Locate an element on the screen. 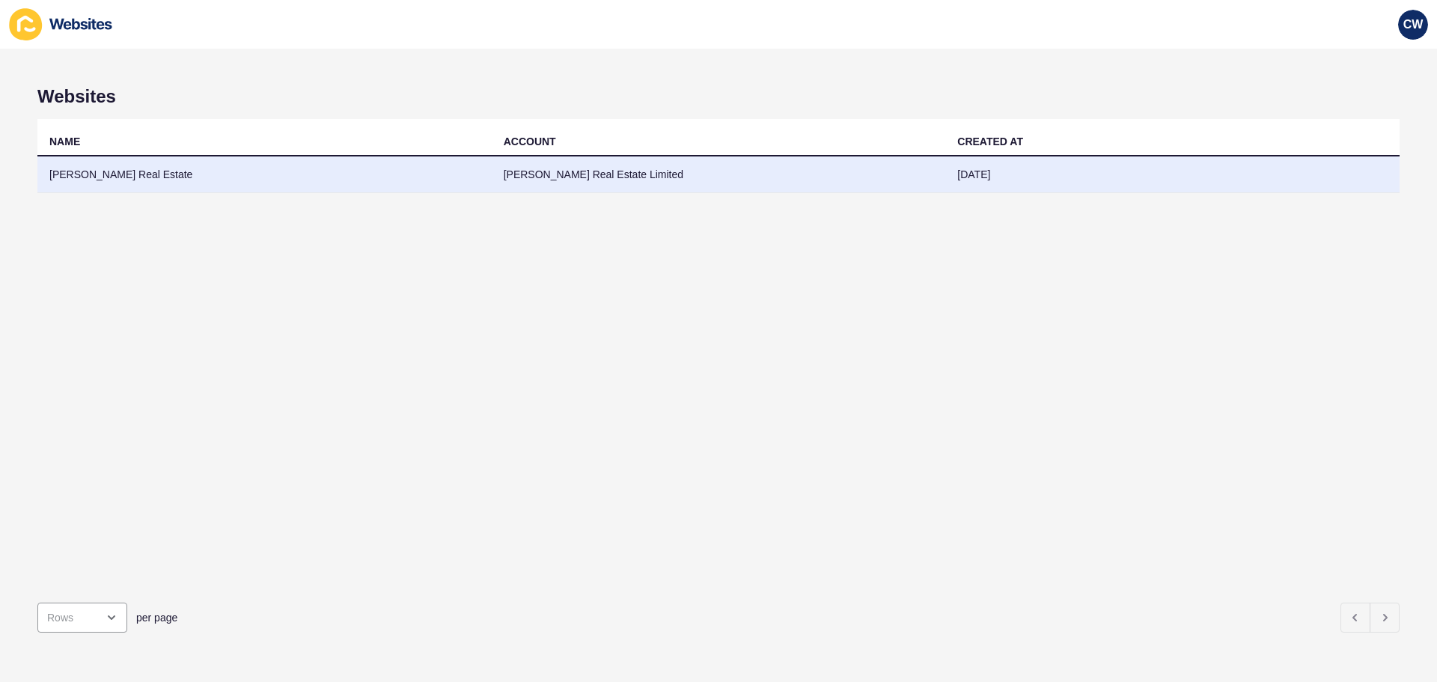  div: ACCOUNT is located at coordinates (530, 141).